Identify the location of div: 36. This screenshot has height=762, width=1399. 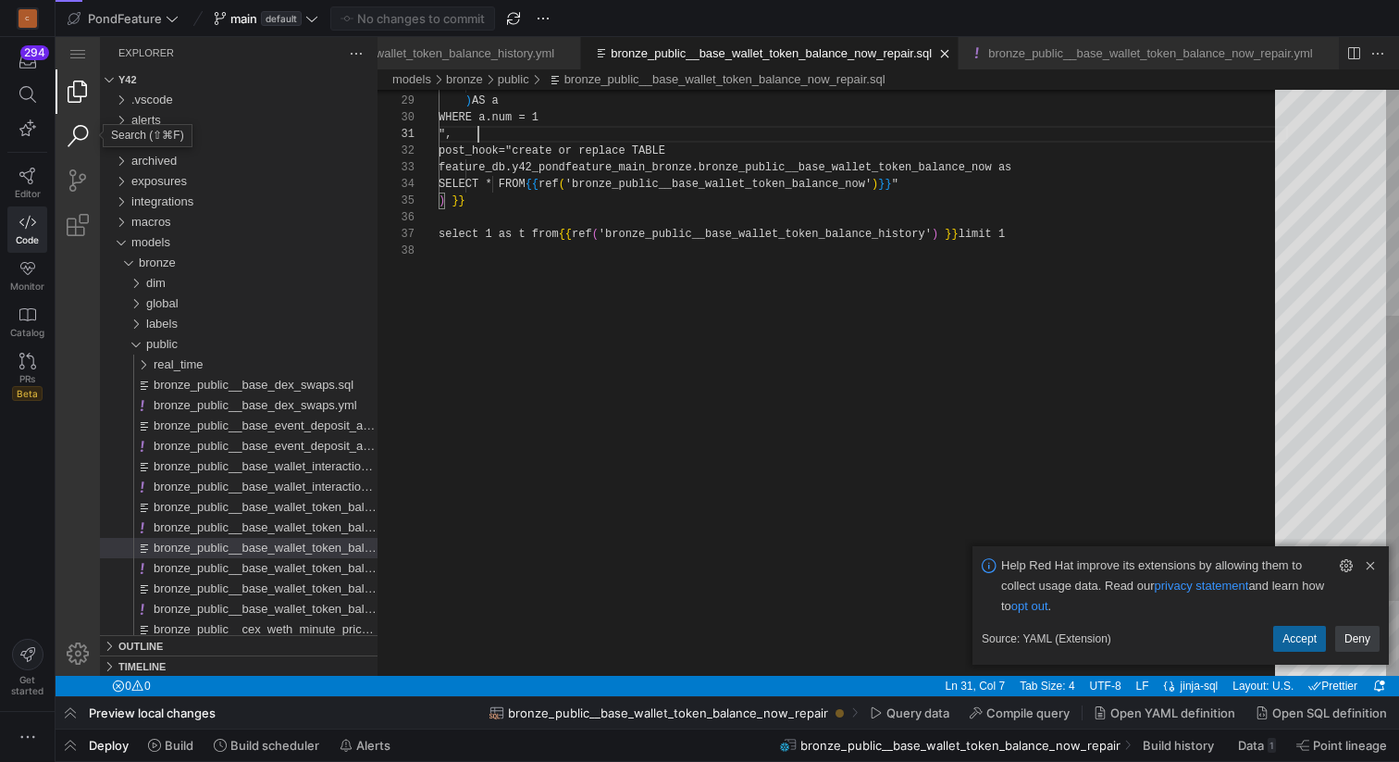
(349, 180).